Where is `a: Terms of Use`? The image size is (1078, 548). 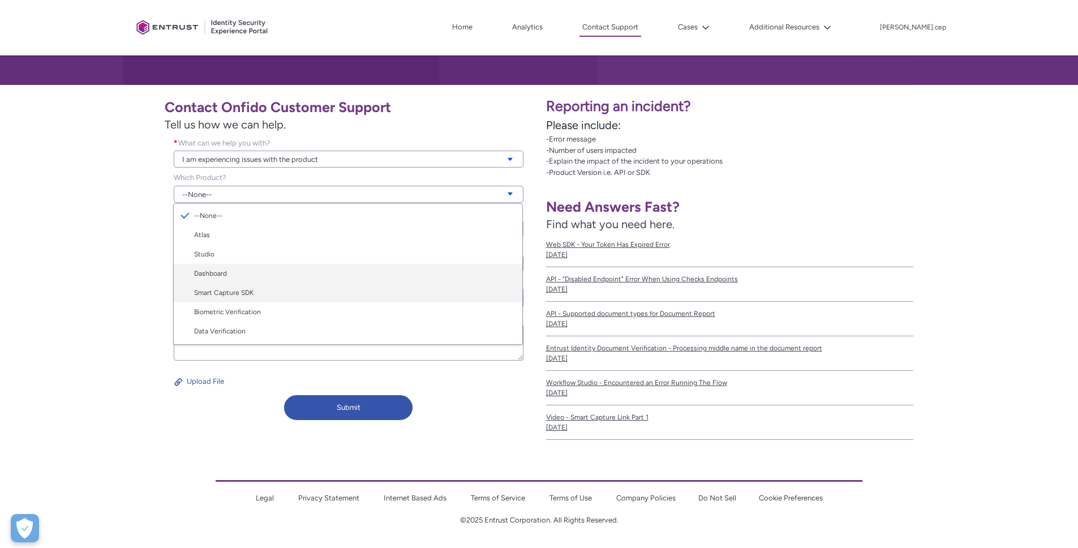
a: Terms of Use is located at coordinates (570, 497).